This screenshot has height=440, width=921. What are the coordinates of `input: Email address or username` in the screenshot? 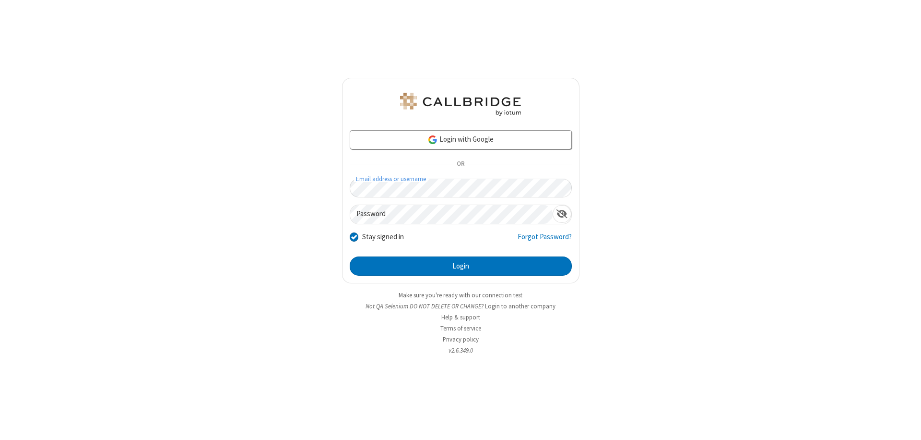 It's located at (461, 188).